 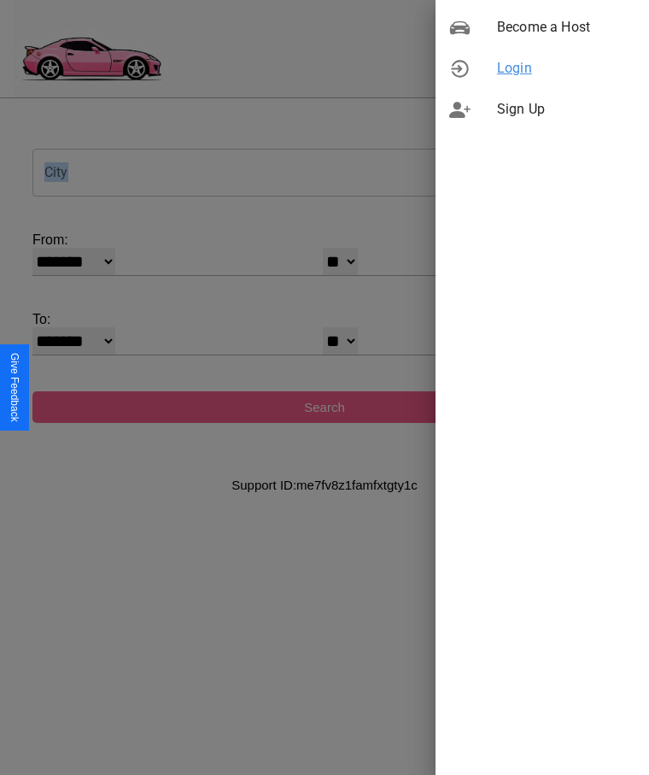 I want to click on span: Login, so click(x=566, y=68).